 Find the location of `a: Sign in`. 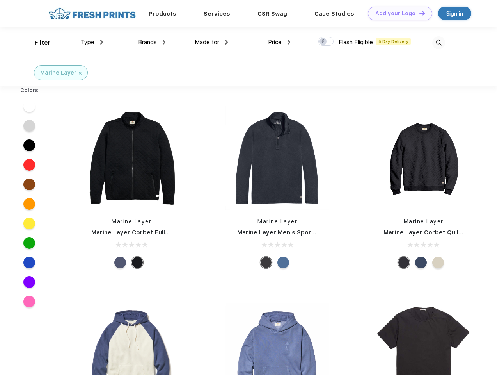

a: Sign in is located at coordinates (455, 13).